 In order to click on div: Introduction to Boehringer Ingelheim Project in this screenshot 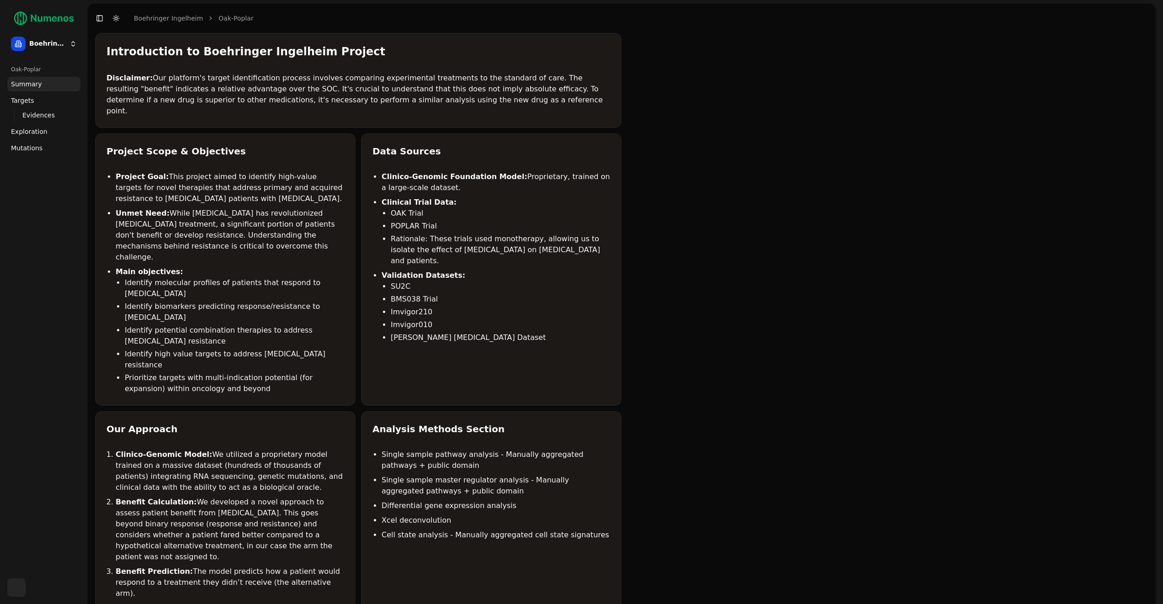, I will do `click(358, 52)`.